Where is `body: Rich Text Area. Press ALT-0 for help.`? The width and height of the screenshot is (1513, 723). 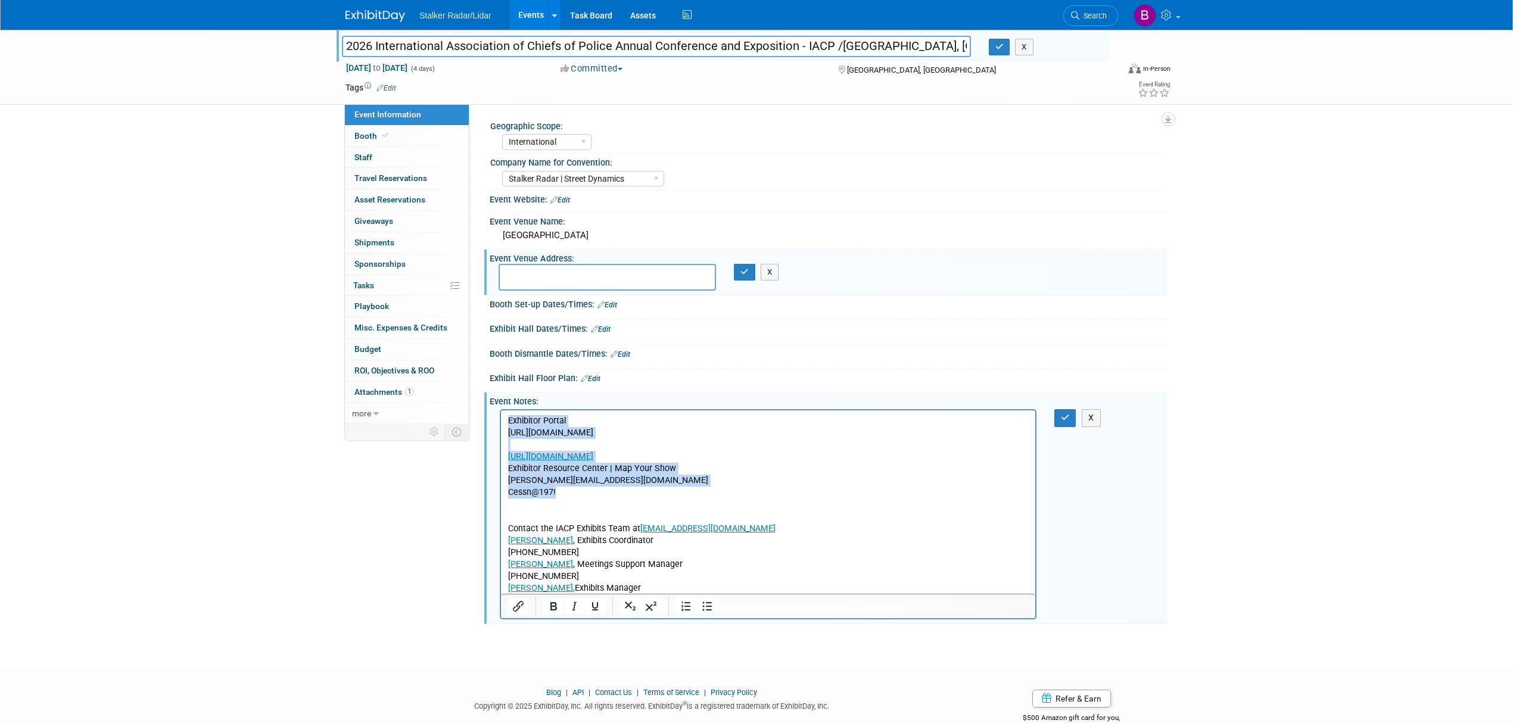
body: Rich Text Area. Press ALT-0 for help. is located at coordinates (267, 94).